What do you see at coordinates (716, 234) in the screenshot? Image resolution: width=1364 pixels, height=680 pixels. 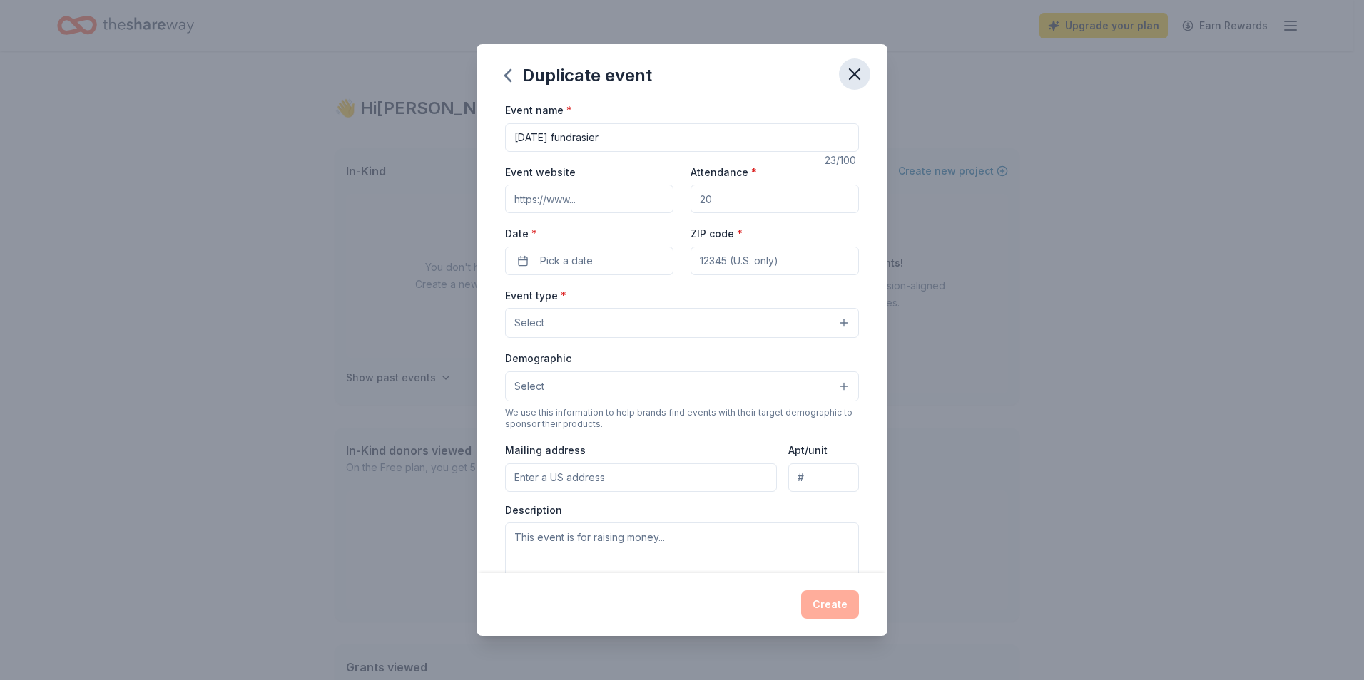 I see `label: ZIP code` at bounding box center [716, 234].